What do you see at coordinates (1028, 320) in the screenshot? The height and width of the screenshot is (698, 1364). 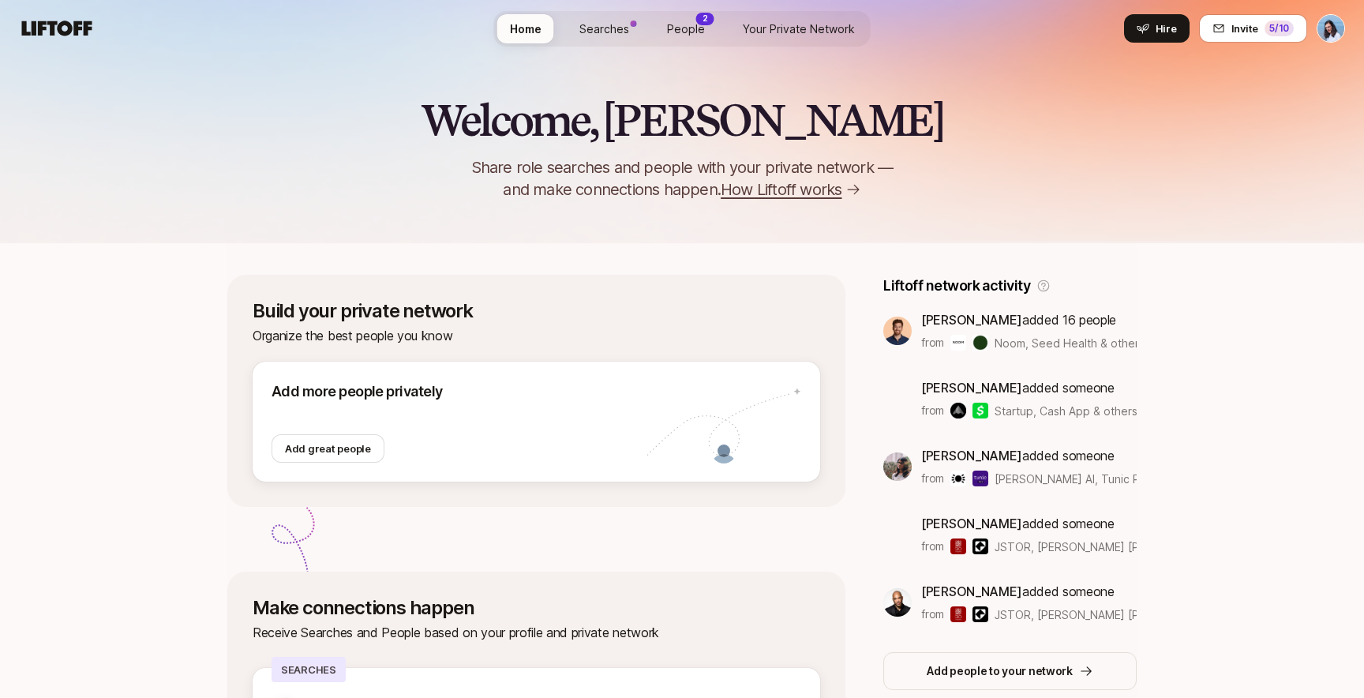 I see `p: added 16 people` at bounding box center [1028, 320].